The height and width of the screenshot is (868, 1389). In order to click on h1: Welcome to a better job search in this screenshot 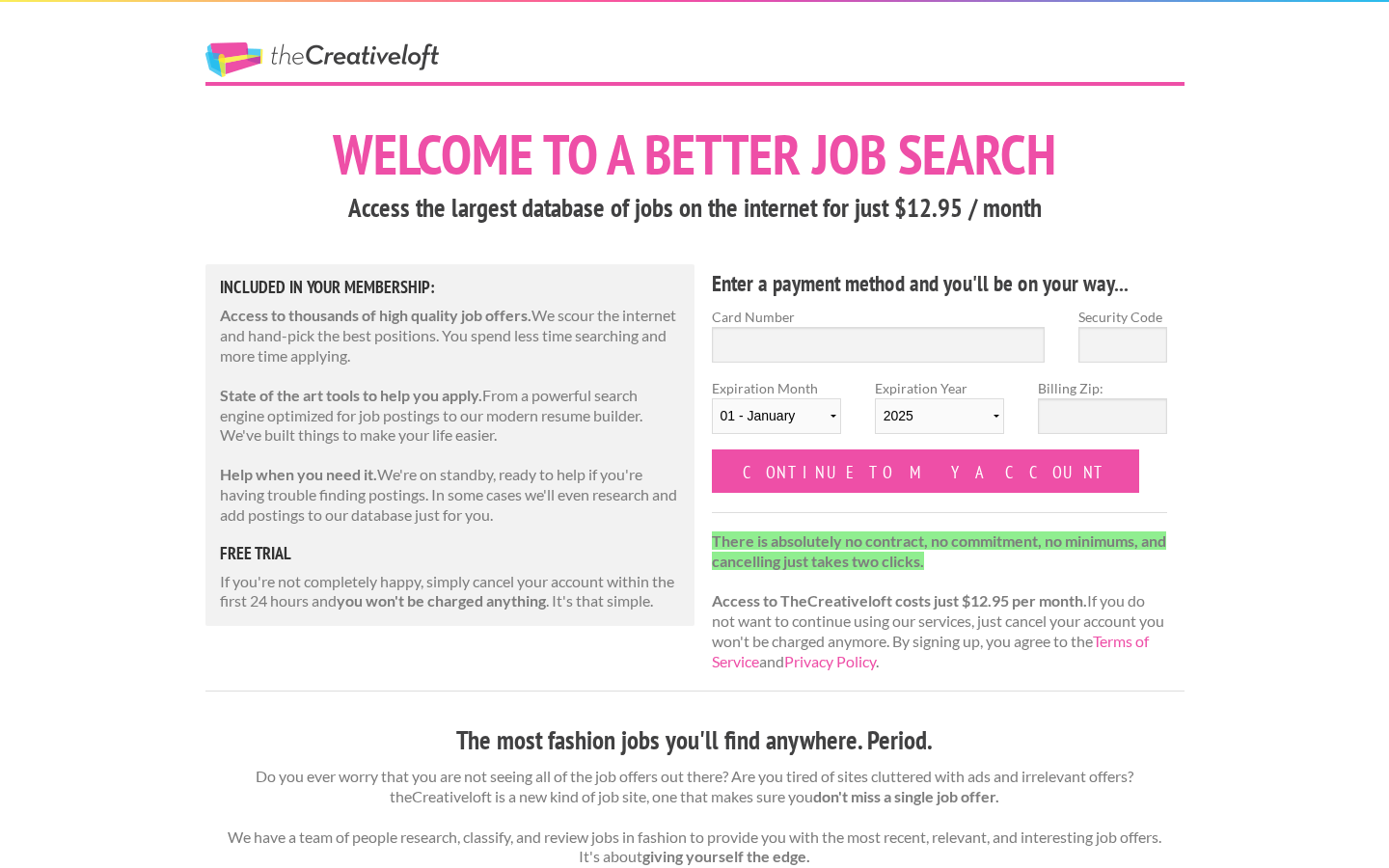, I will do `click(694, 155)`.